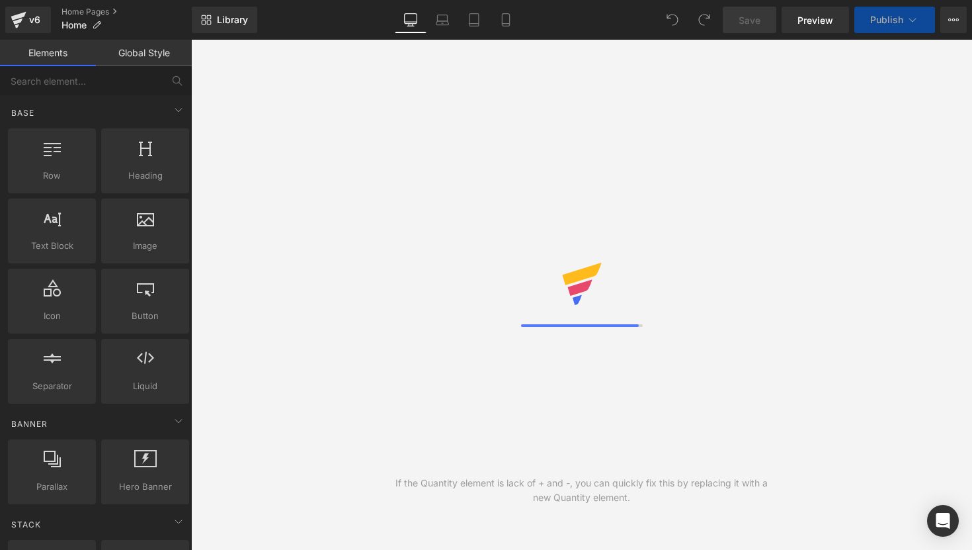 This screenshot has width=972, height=550. What do you see at coordinates (750, 20) in the screenshot?
I see `span: Save` at bounding box center [750, 20].